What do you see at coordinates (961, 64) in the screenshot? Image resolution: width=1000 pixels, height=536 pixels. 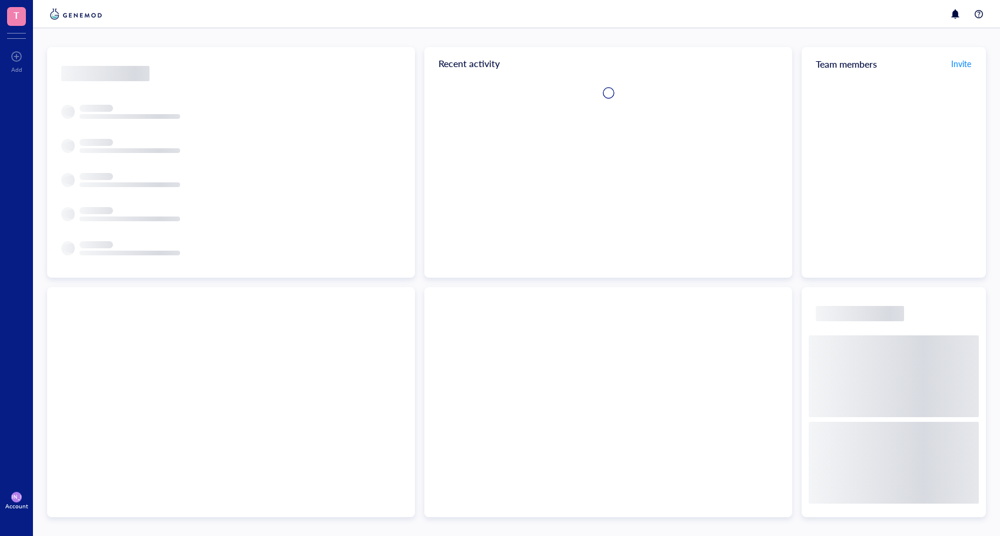 I see `span: Invite` at bounding box center [961, 64].